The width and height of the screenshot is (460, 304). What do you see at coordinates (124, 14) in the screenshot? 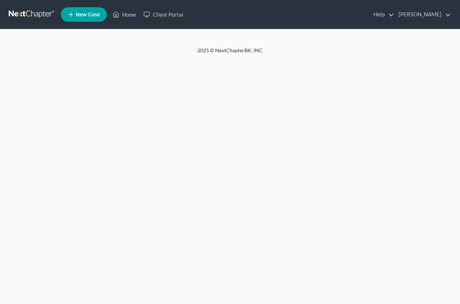
I see `a: Home` at bounding box center [124, 14].